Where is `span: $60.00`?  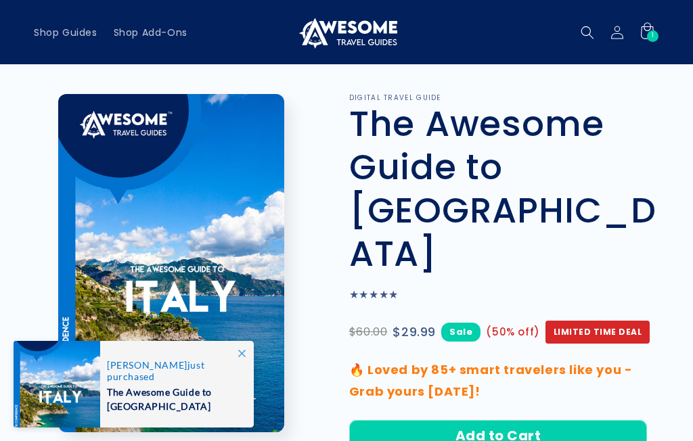
span: $60.00 is located at coordinates (368, 332).